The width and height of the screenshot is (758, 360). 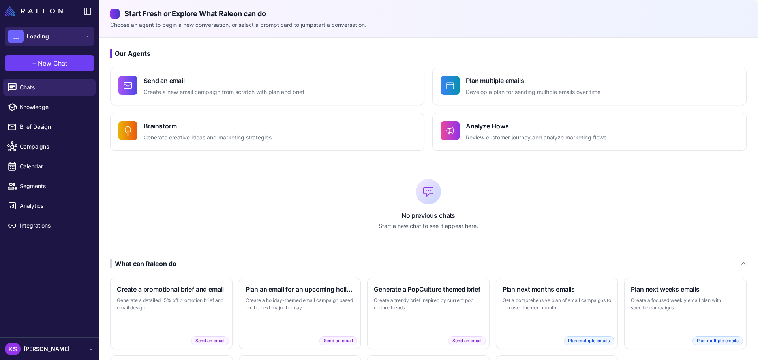 What do you see at coordinates (49, 127) in the screenshot?
I see `a: Brief Design` at bounding box center [49, 127].